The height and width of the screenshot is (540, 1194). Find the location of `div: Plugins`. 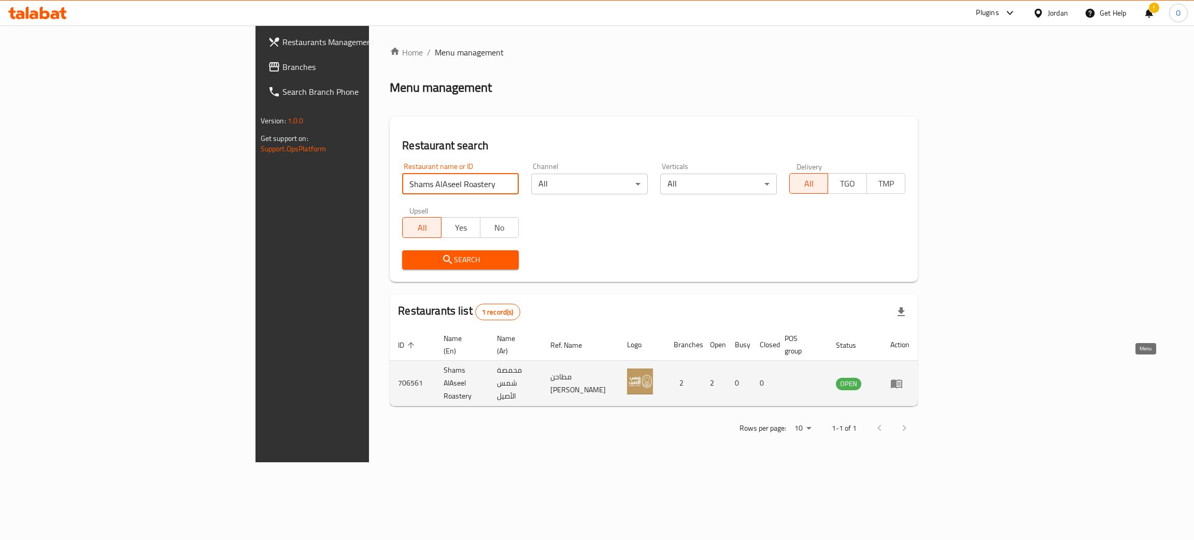

div: Plugins is located at coordinates (988, 13).